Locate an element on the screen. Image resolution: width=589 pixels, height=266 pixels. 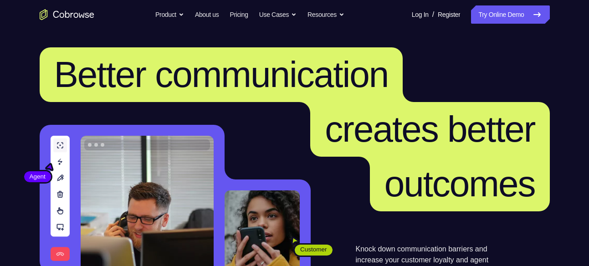
a: Go to the home page is located at coordinates (67, 15).